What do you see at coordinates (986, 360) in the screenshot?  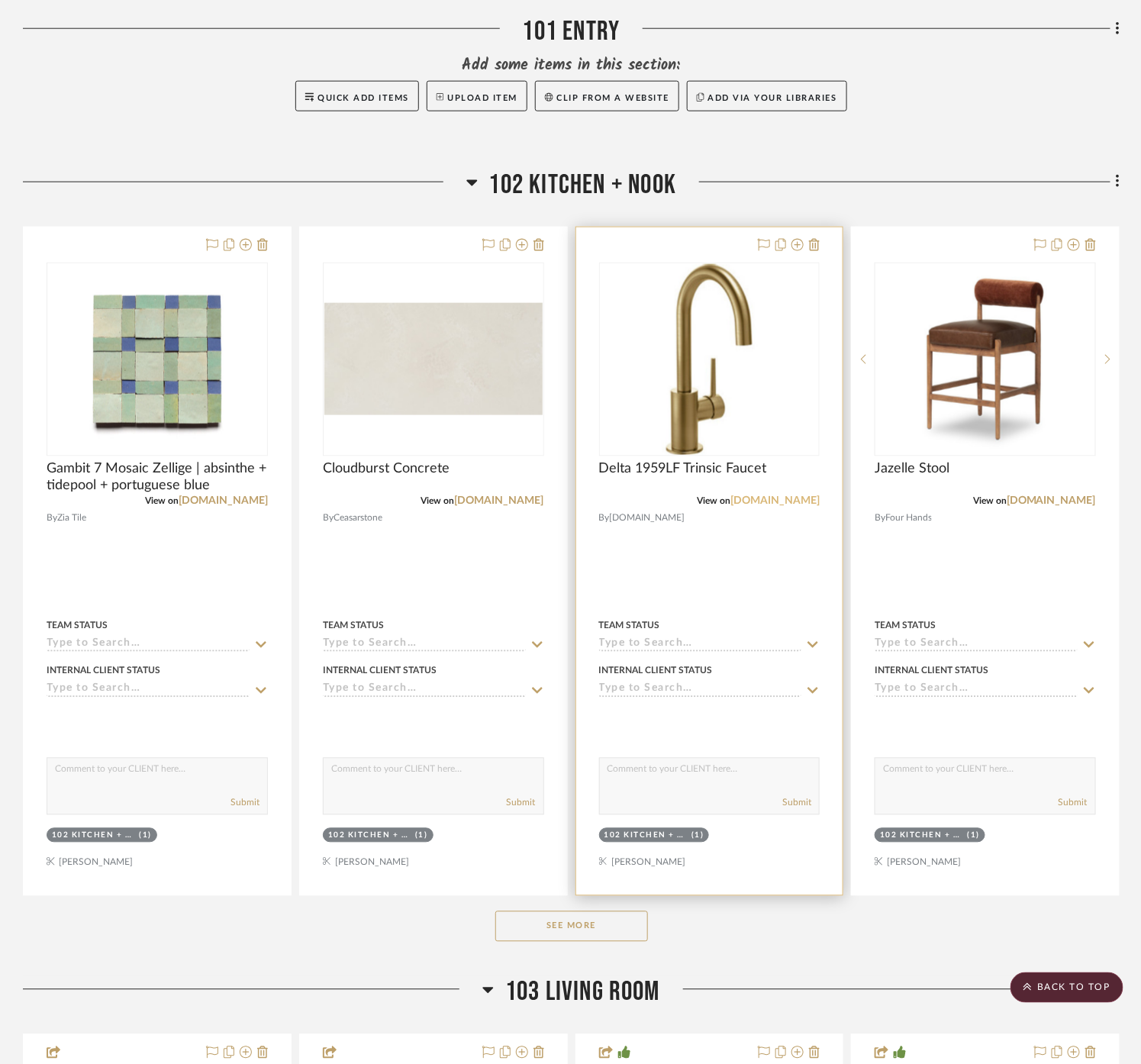 I see `img: Jazelle Stool` at bounding box center [986, 360].